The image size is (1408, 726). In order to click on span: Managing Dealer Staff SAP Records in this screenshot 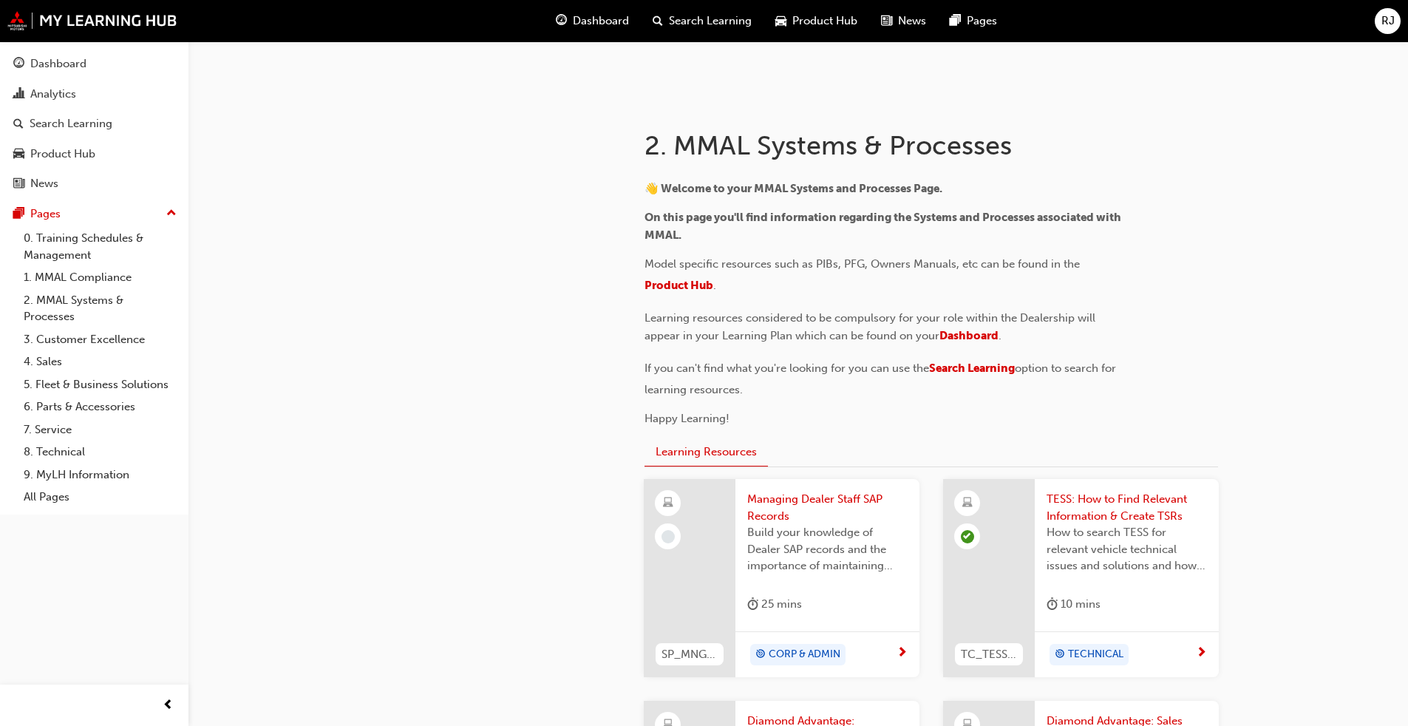, I will do `click(827, 507)`.